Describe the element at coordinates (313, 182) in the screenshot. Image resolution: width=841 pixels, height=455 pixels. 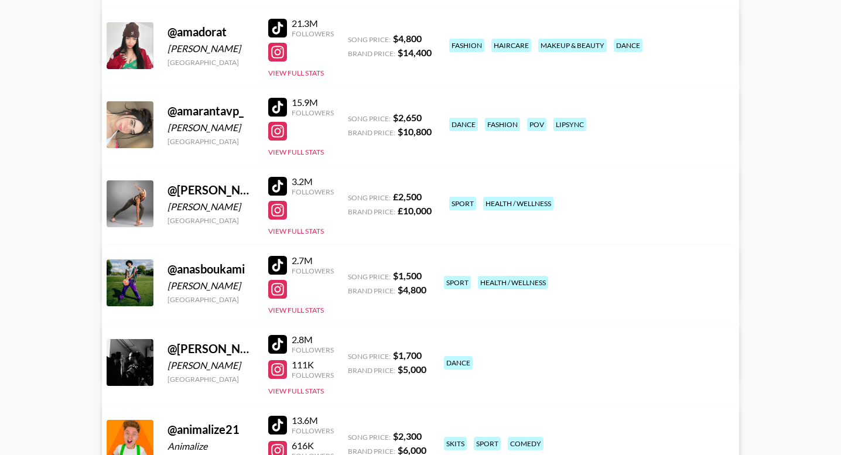
I see `div: 3.2M` at that location.